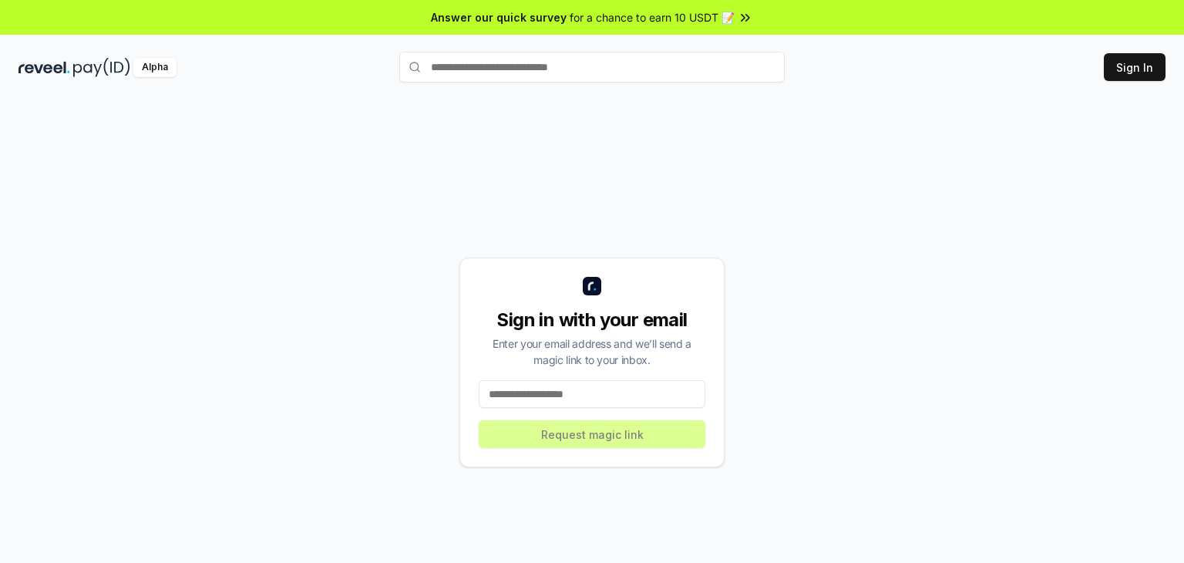 The height and width of the screenshot is (563, 1184). What do you see at coordinates (652, 17) in the screenshot?
I see `span: for a chance to earn 10 USDT 📝` at bounding box center [652, 17].